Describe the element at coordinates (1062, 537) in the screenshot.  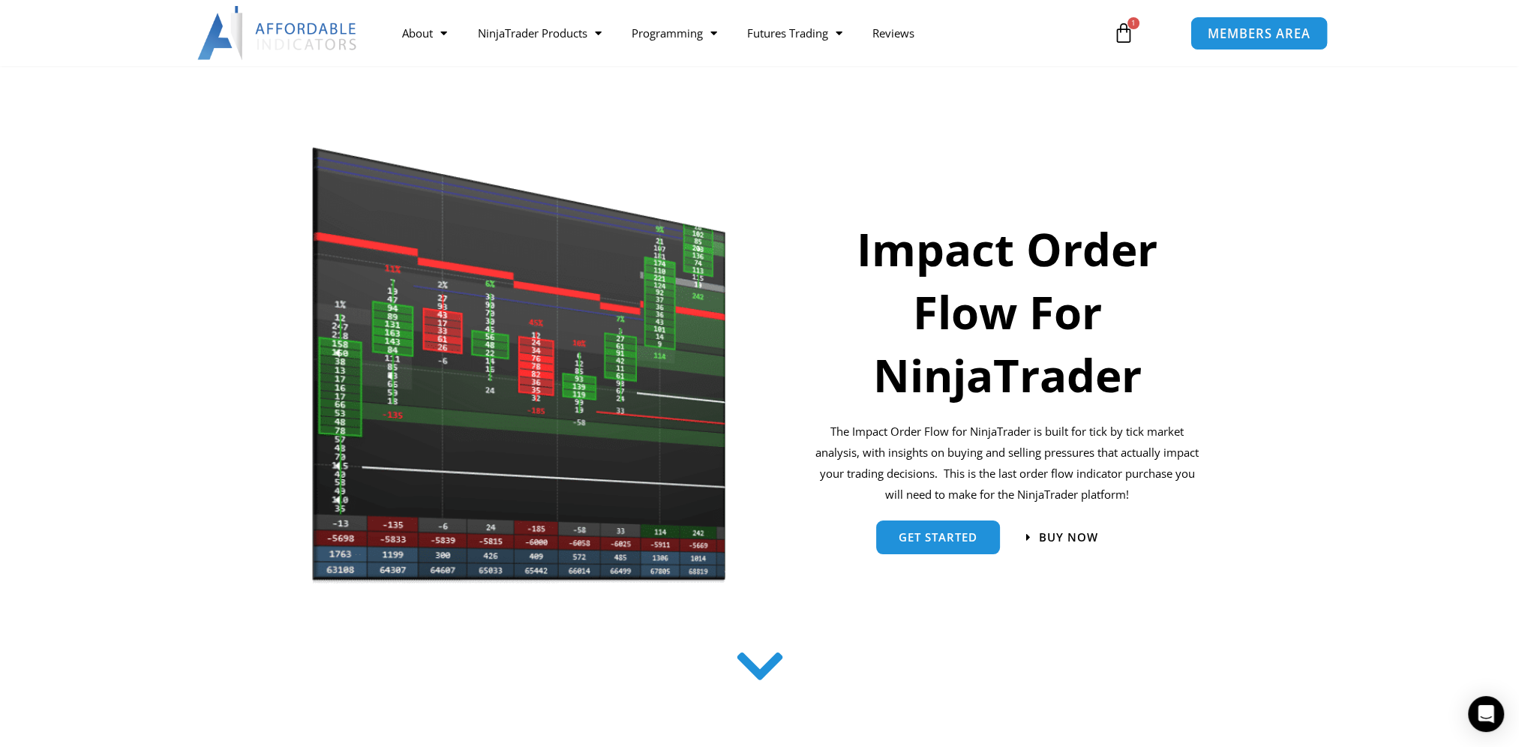
I see `a: Buy now` at that location.